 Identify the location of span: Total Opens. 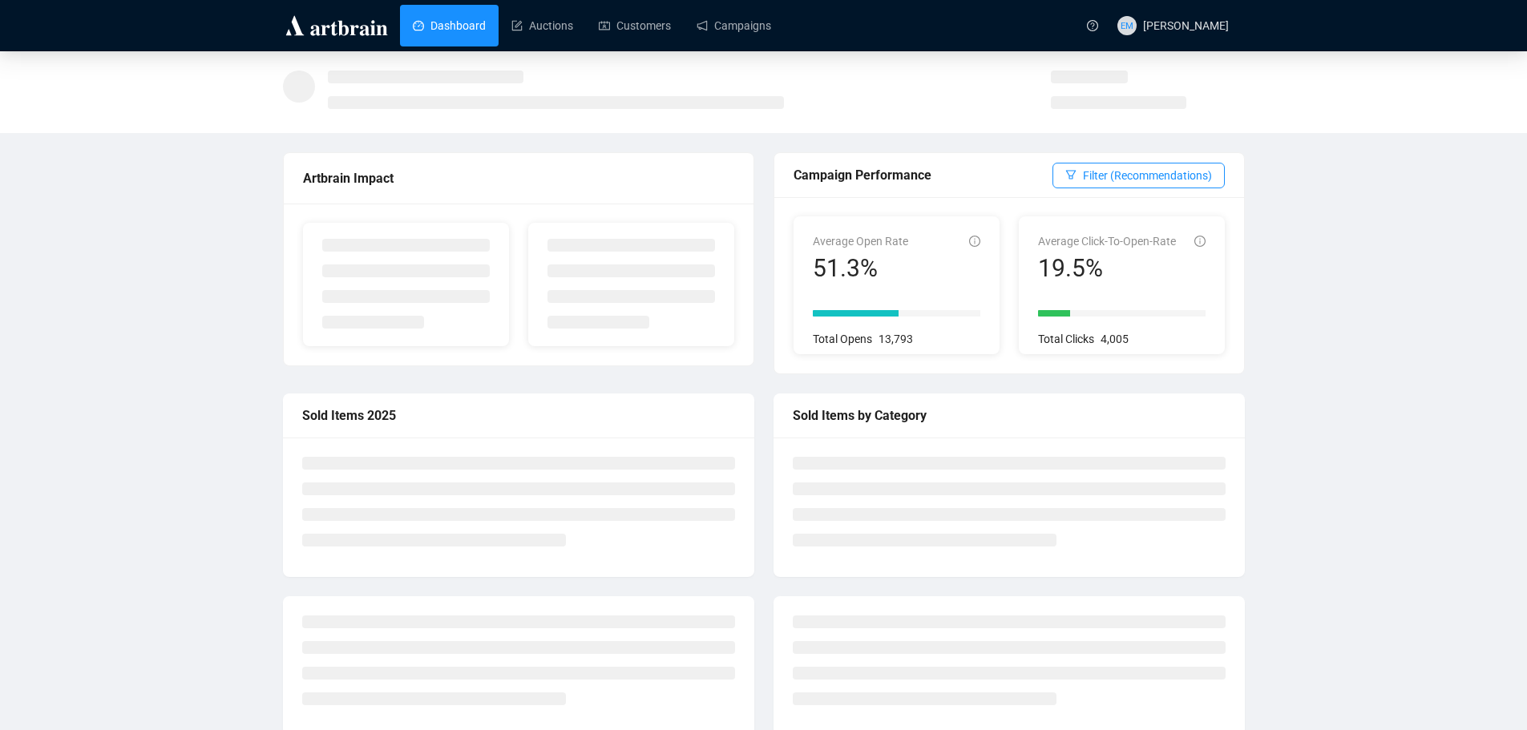
(843, 339).